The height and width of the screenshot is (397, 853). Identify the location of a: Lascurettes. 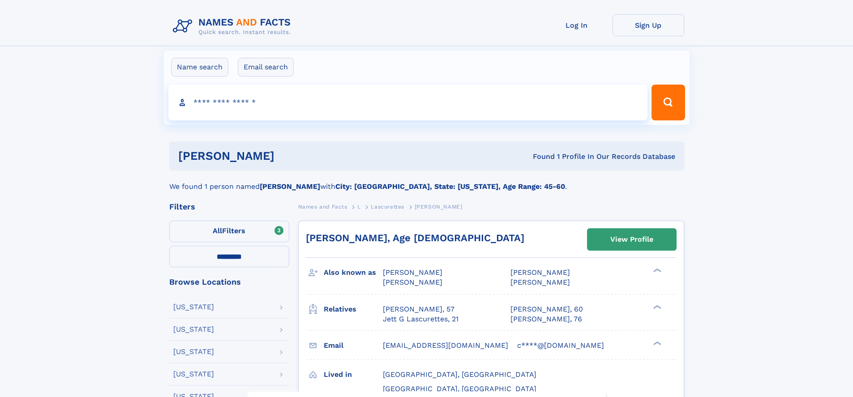
(387, 206).